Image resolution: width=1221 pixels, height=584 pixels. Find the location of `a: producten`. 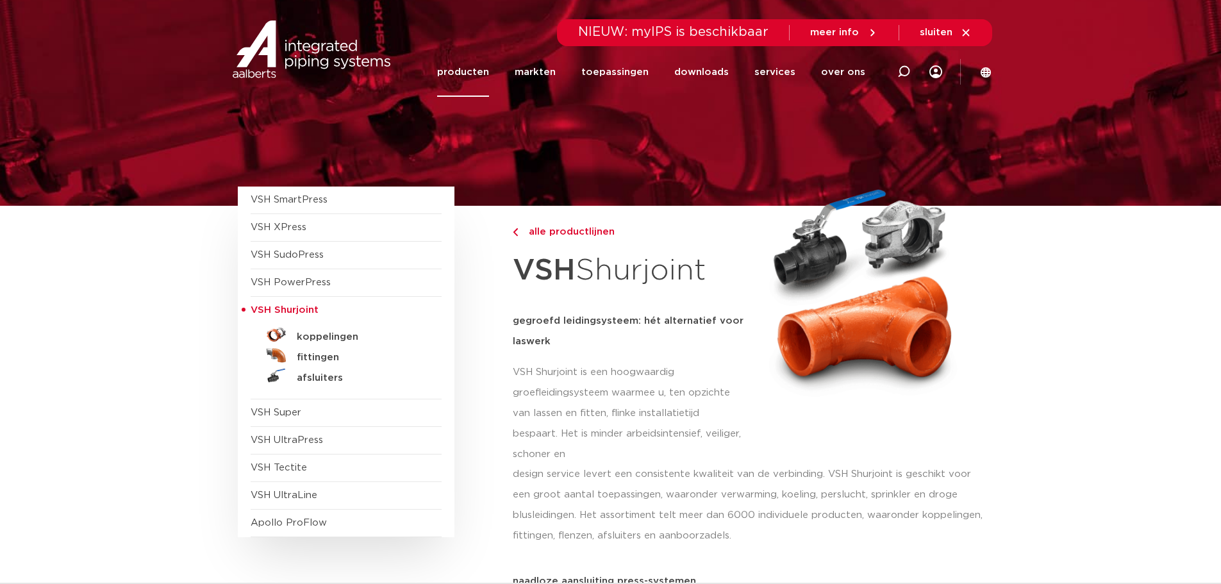

a: producten is located at coordinates (463, 72).